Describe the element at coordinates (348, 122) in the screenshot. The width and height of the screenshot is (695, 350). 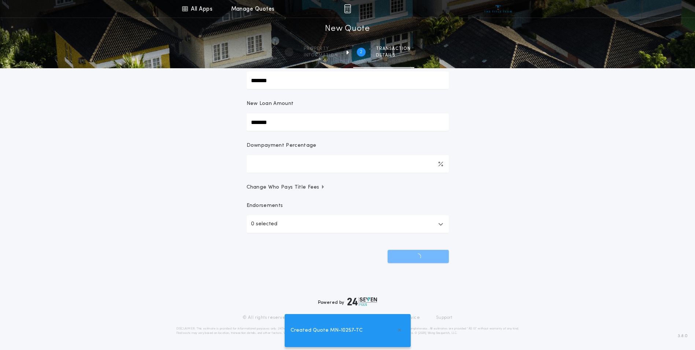
I see `input: New Loan Amount` at that location.